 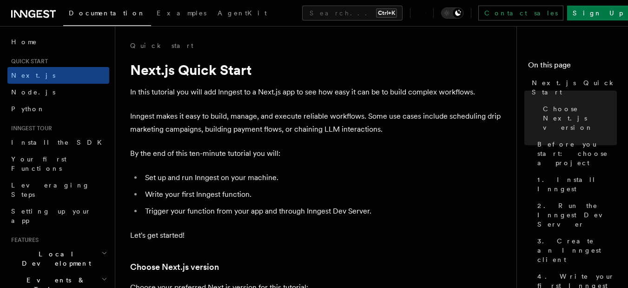 What do you see at coordinates (572, 67) in the screenshot?
I see `h4: On this page` at bounding box center [572, 67].